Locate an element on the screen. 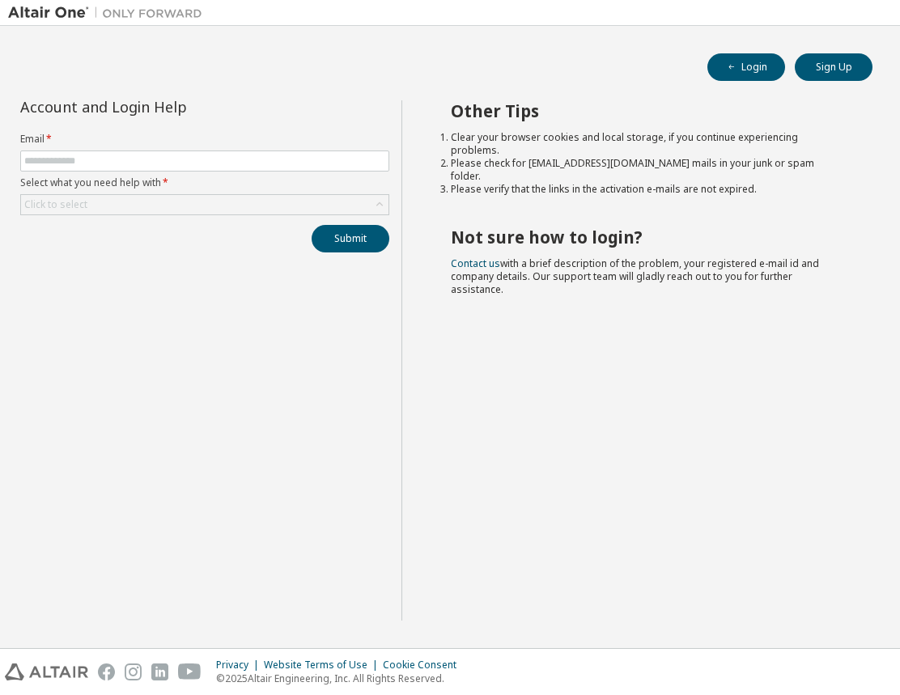  button: Submit is located at coordinates (350, 239).